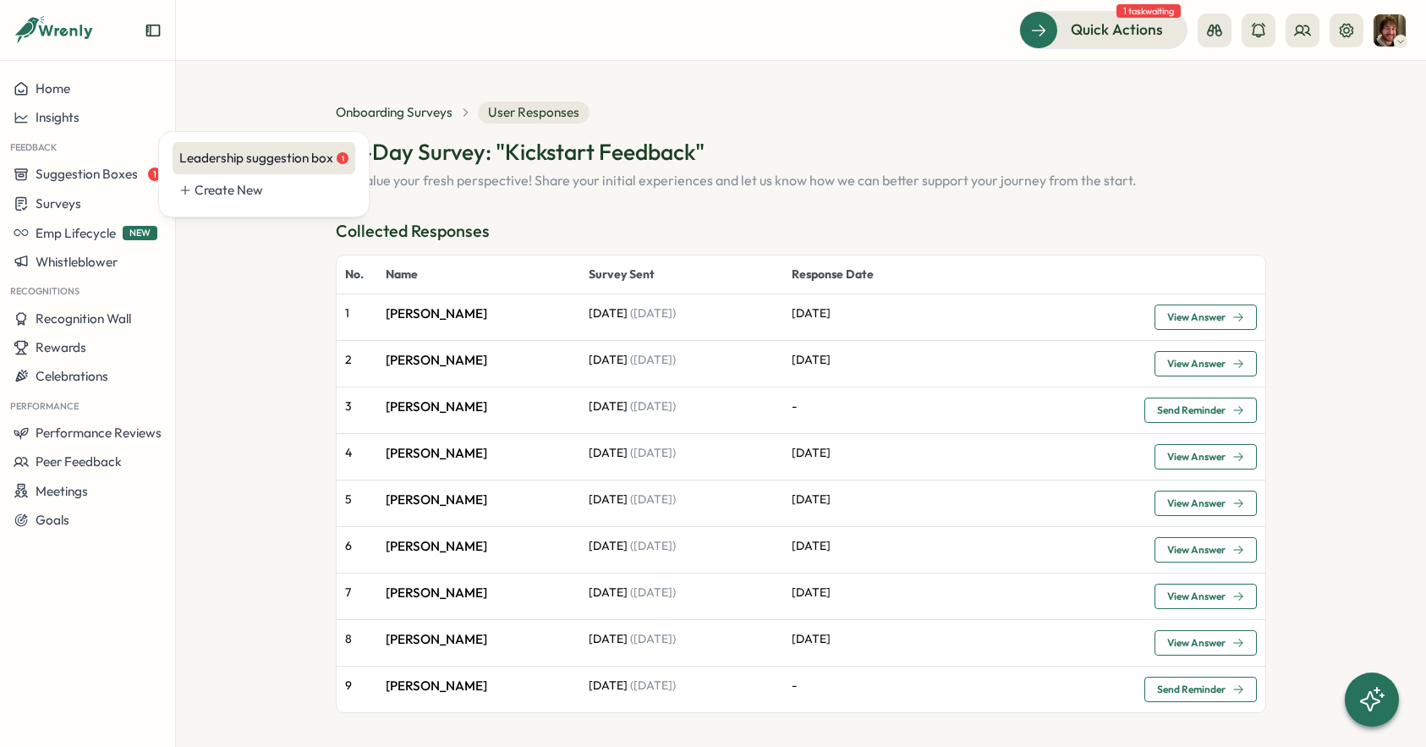 The height and width of the screenshot is (747, 1426). What do you see at coordinates (1148, 11) in the screenshot?
I see `span: 1 task waiting` at bounding box center [1148, 11].